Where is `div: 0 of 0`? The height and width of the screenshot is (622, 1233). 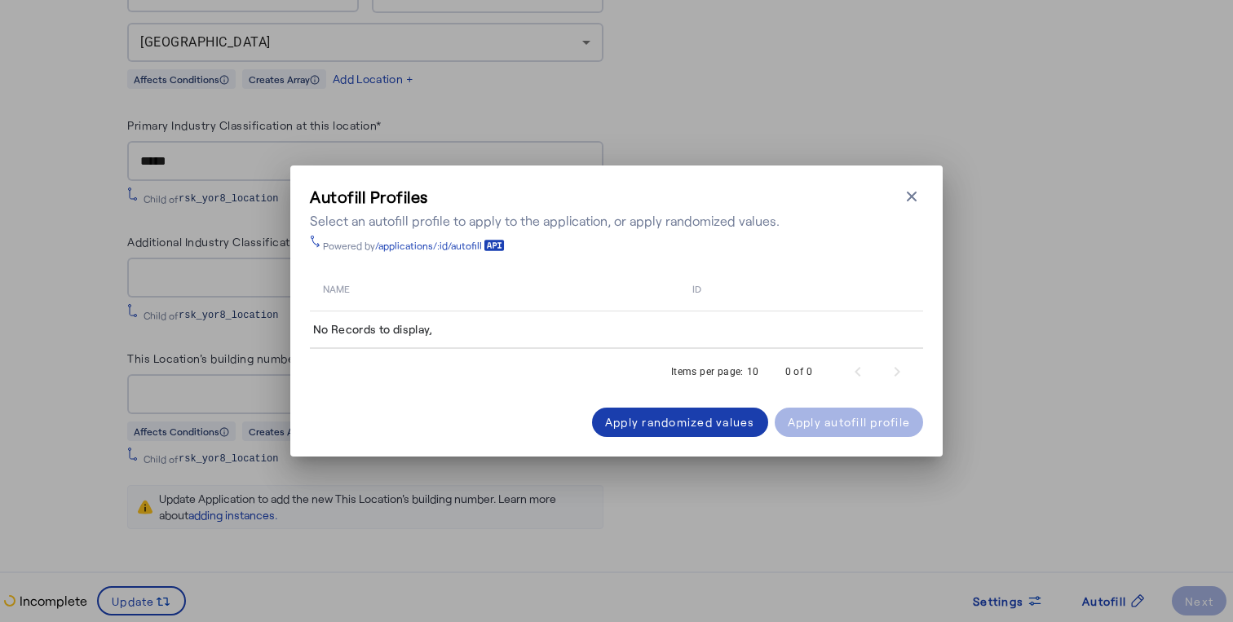
div: 0 of 0 is located at coordinates (799, 372).